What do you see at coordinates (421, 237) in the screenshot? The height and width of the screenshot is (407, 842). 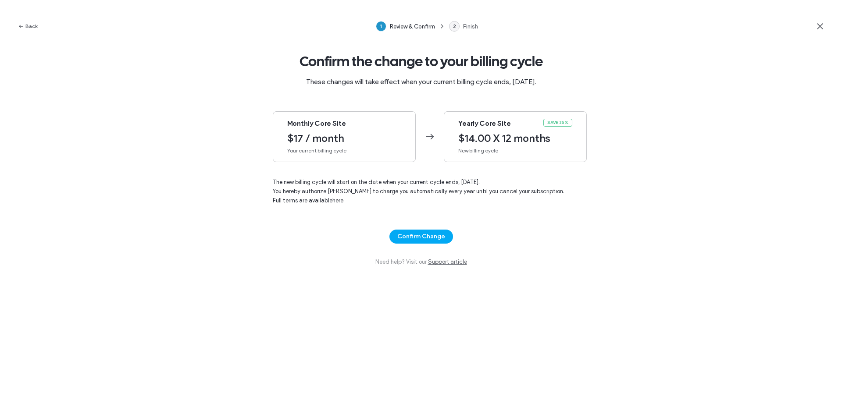 I see `button: Confirm Change` at bounding box center [421, 237].